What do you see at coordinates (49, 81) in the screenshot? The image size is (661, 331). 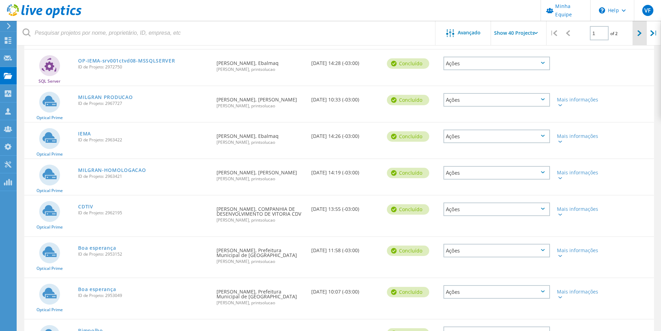 I see `span: SQL Server` at bounding box center [49, 81].